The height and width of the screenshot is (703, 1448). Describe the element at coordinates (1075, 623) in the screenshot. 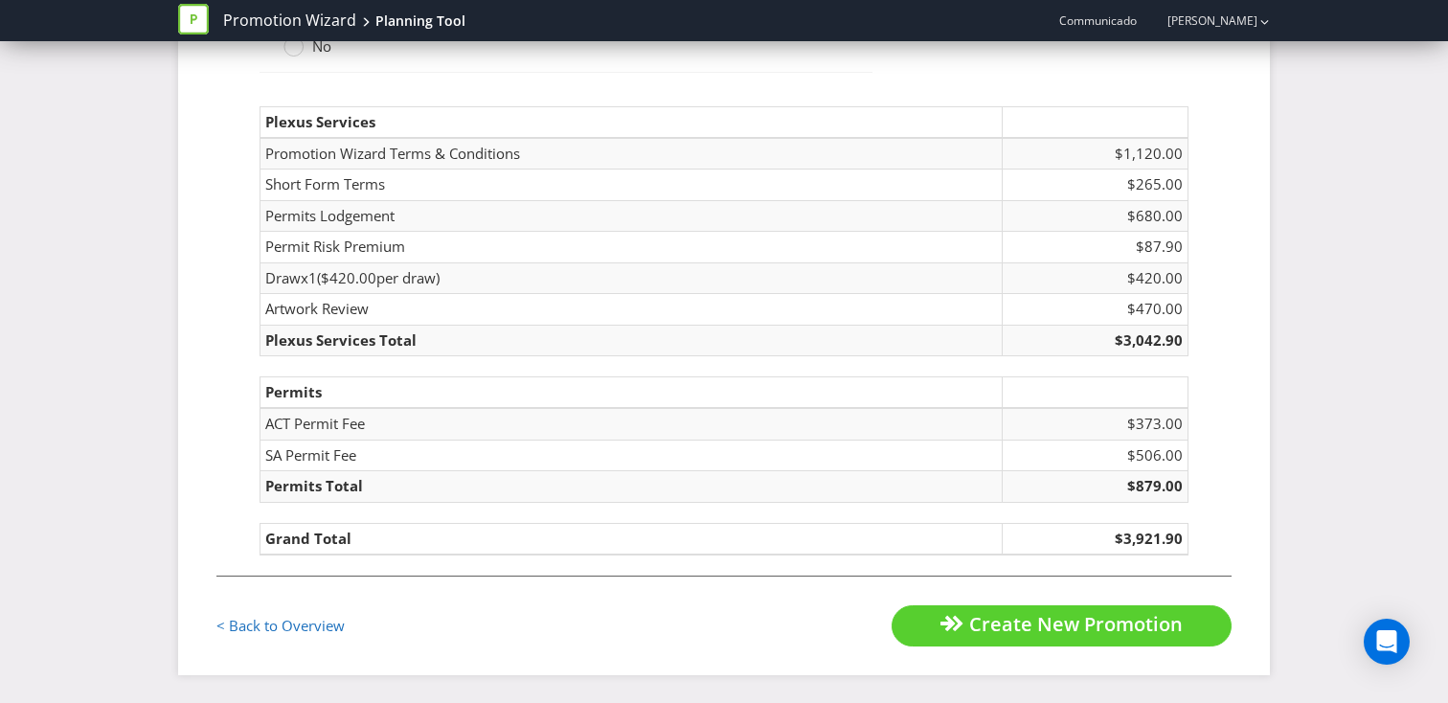

I see `span: Create New Promotion` at that location.